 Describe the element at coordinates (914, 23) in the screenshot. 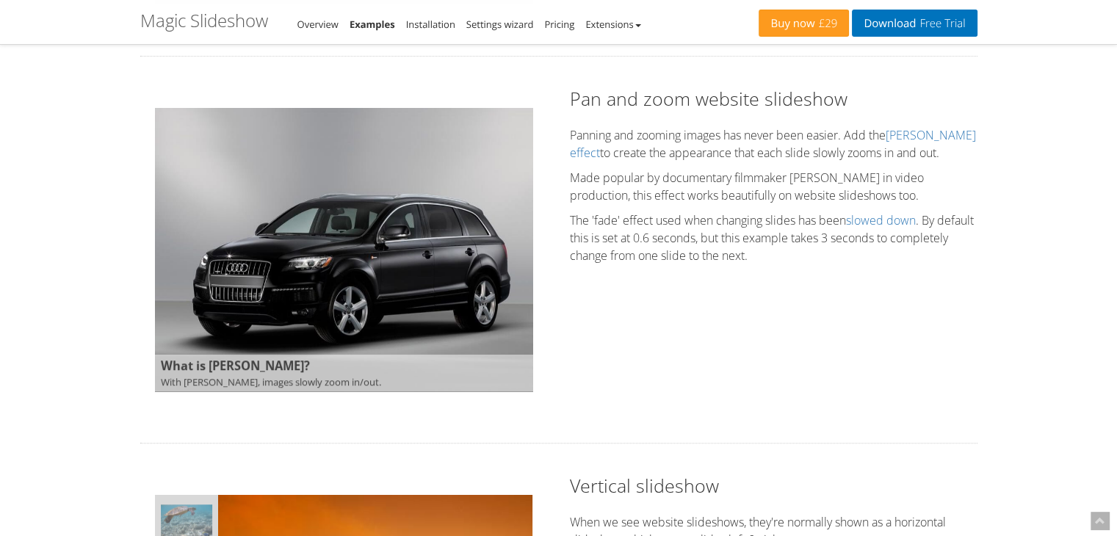

I see `a: DownloadFree Trial` at that location.